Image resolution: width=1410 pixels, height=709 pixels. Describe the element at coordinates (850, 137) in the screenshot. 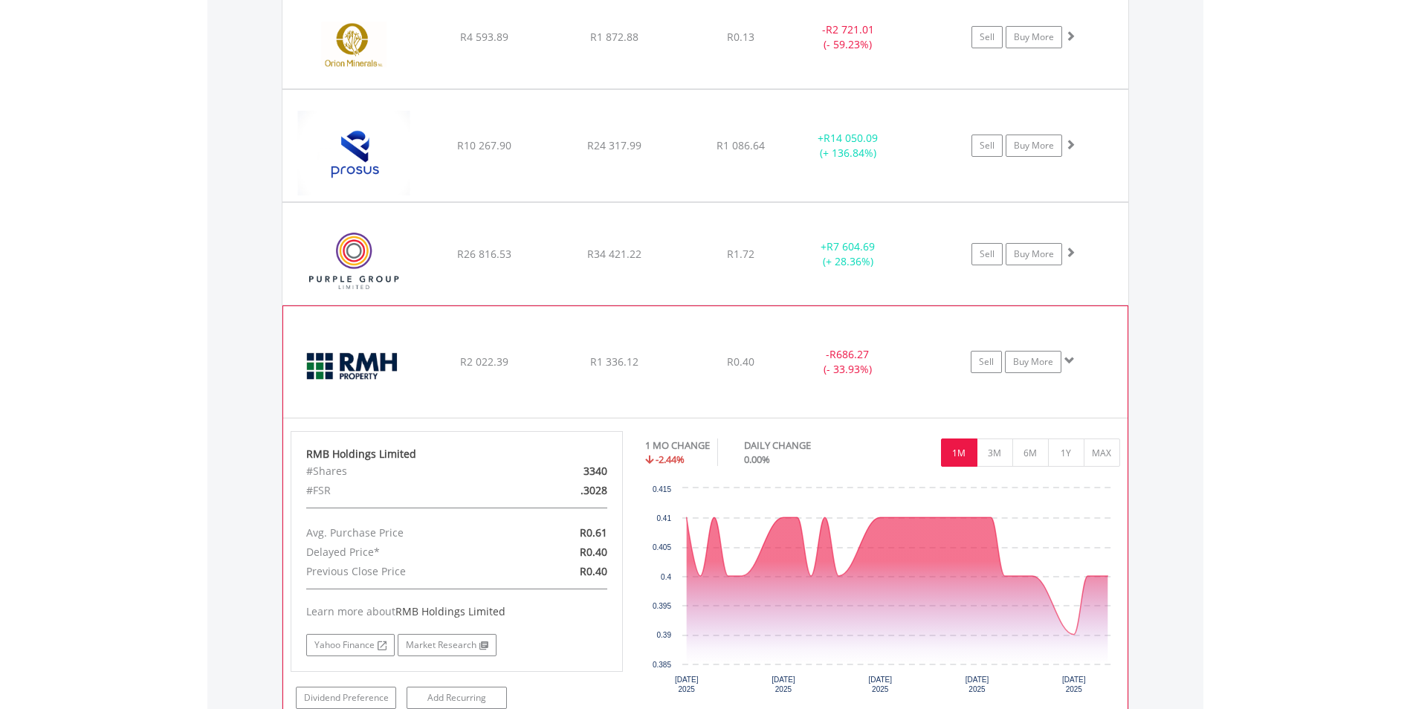

I see `span: R14 050.09` at that location.